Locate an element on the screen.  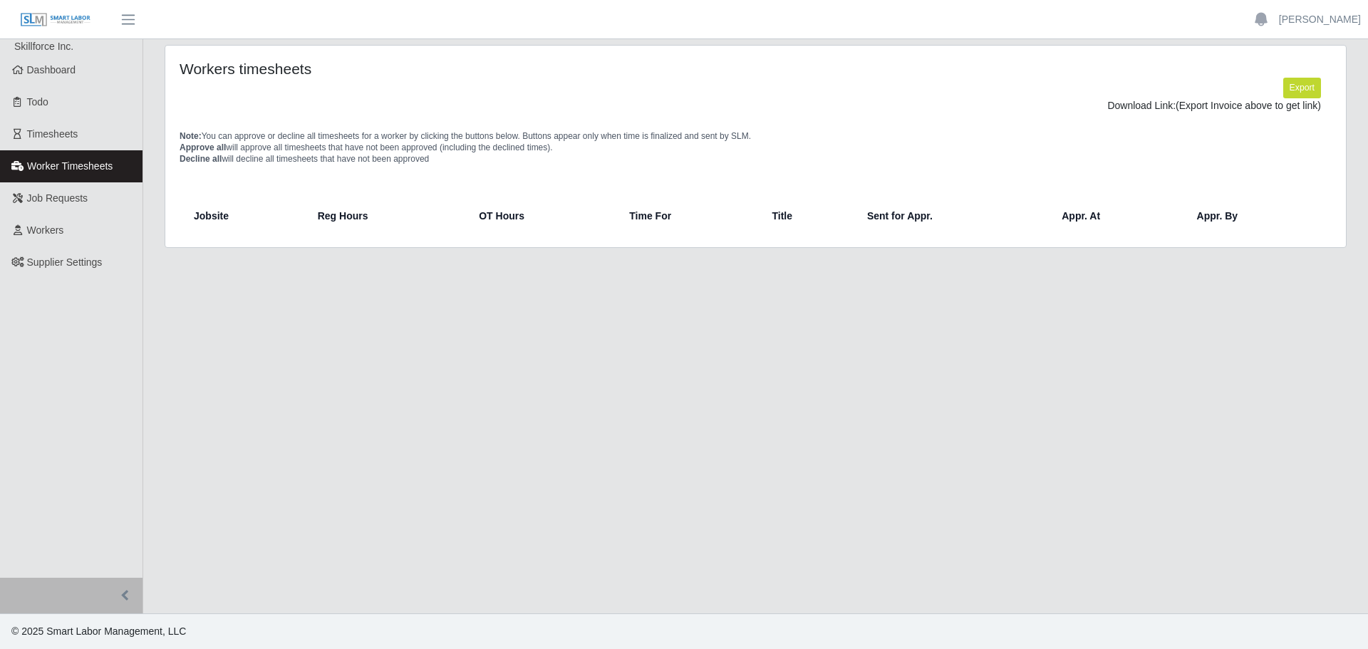
th: Reg Hours is located at coordinates (387, 216).